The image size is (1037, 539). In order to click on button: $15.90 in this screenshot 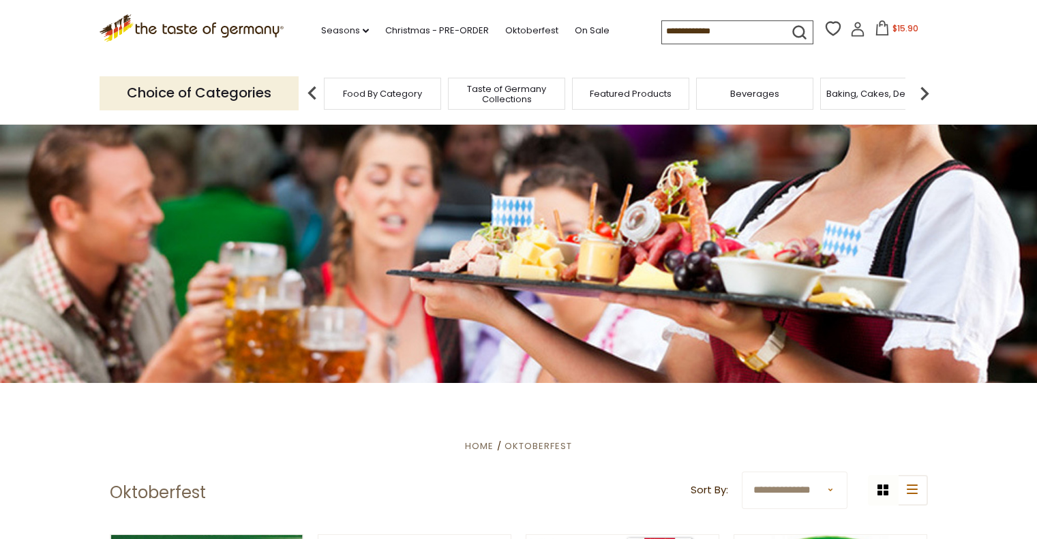, I will do `click(897, 31)`.